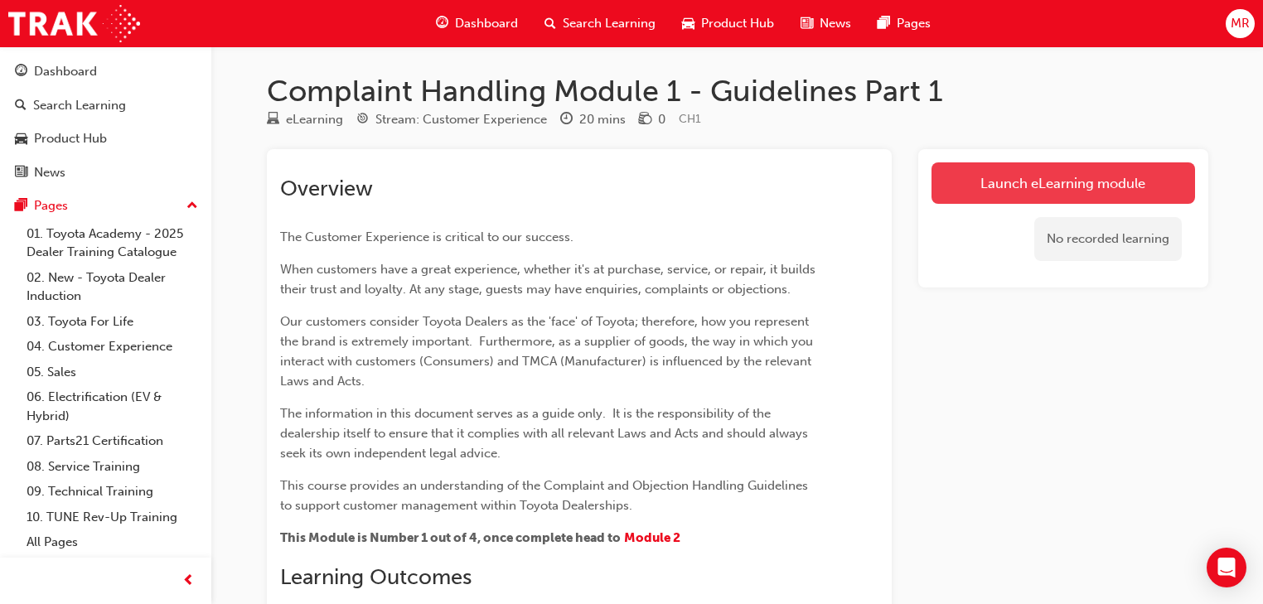 The height and width of the screenshot is (604, 1263). What do you see at coordinates (105, 105) in the screenshot?
I see `a: Search Learning` at bounding box center [105, 105].